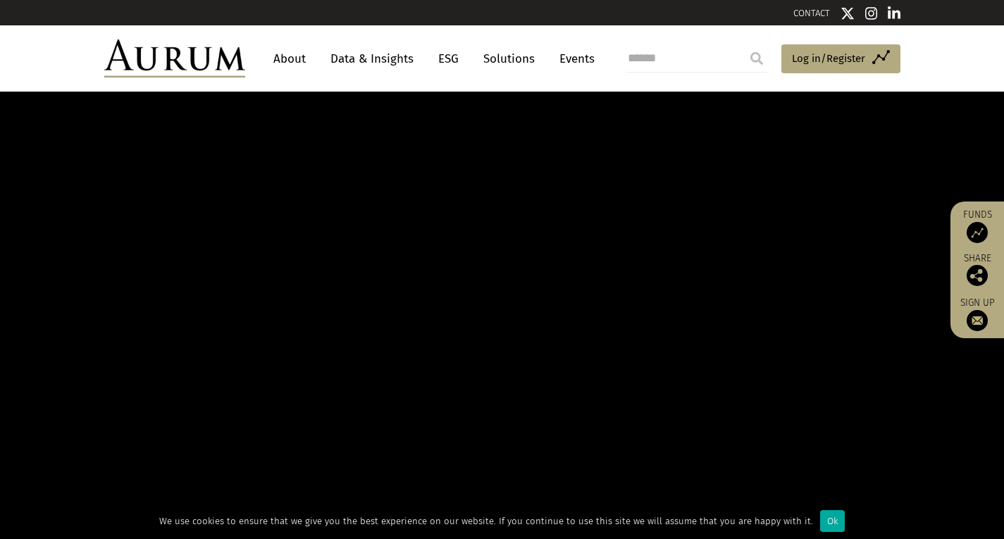 The image size is (1004, 539). Describe the element at coordinates (372, 58) in the screenshot. I see `a: Data & Insights` at that location.